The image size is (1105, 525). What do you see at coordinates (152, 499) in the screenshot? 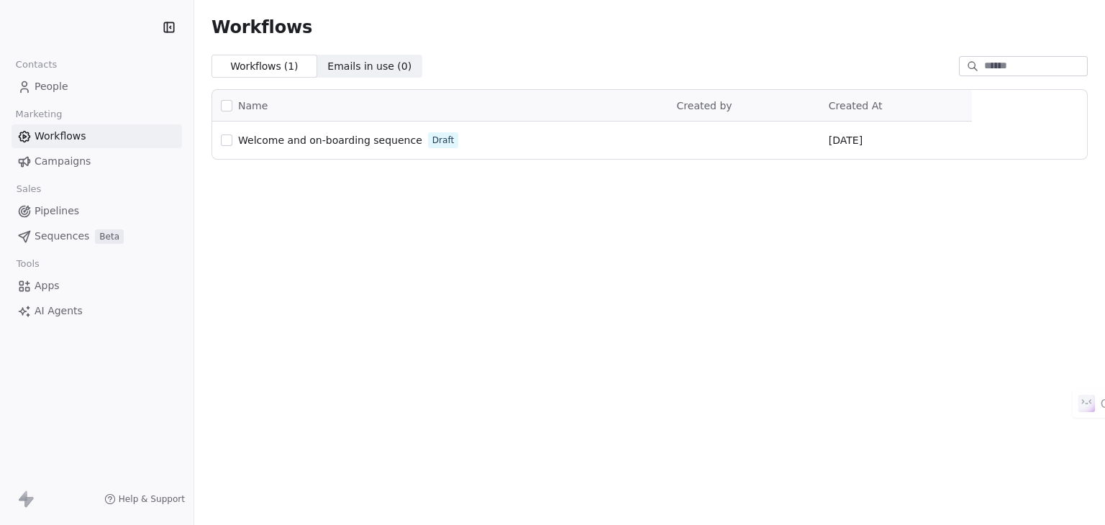
I see `span: Help & Support` at bounding box center [152, 499].